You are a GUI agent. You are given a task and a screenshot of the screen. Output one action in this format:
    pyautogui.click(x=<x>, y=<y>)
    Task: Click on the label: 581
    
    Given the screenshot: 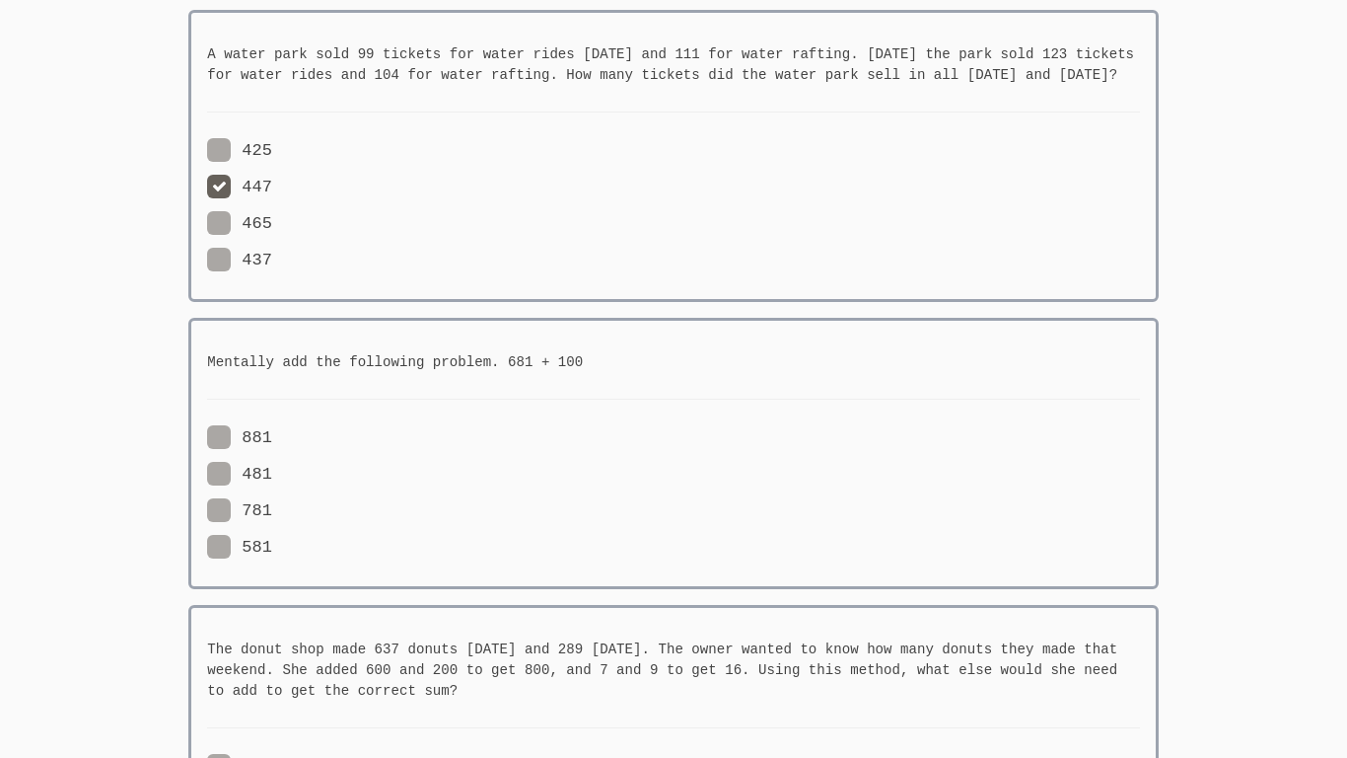 What is the action you would take?
    pyautogui.click(x=240, y=547)
    